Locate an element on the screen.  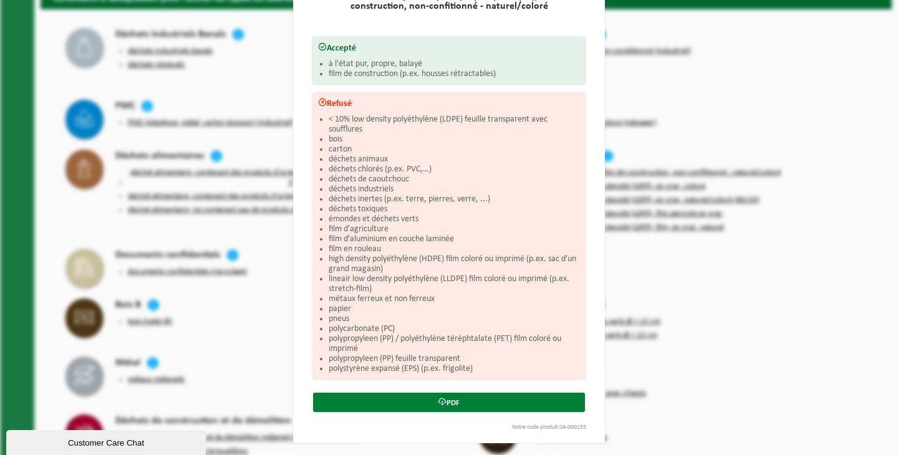
li: papier is located at coordinates (454, 309).